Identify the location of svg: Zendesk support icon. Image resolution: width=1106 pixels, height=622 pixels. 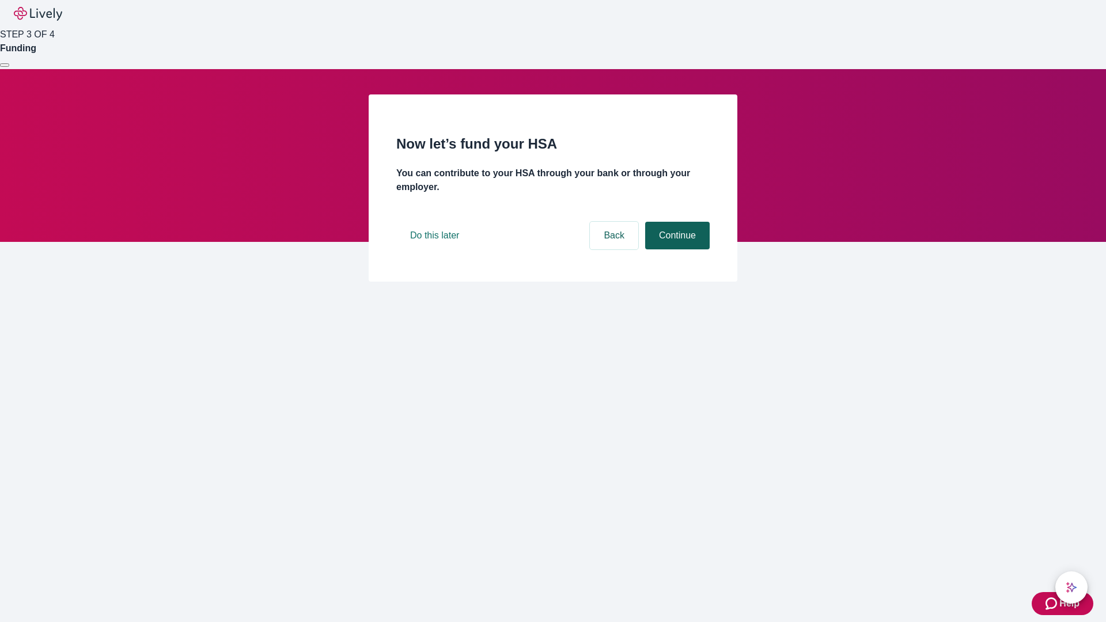
(1052, 604).